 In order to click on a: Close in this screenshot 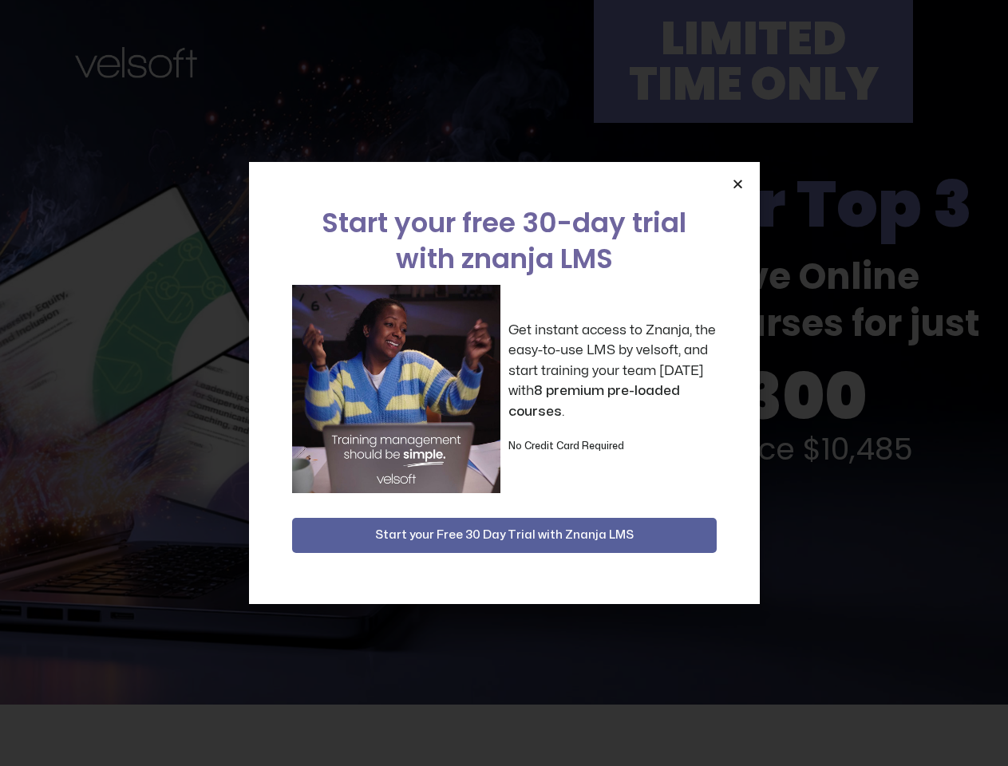, I will do `click(737, 184)`.